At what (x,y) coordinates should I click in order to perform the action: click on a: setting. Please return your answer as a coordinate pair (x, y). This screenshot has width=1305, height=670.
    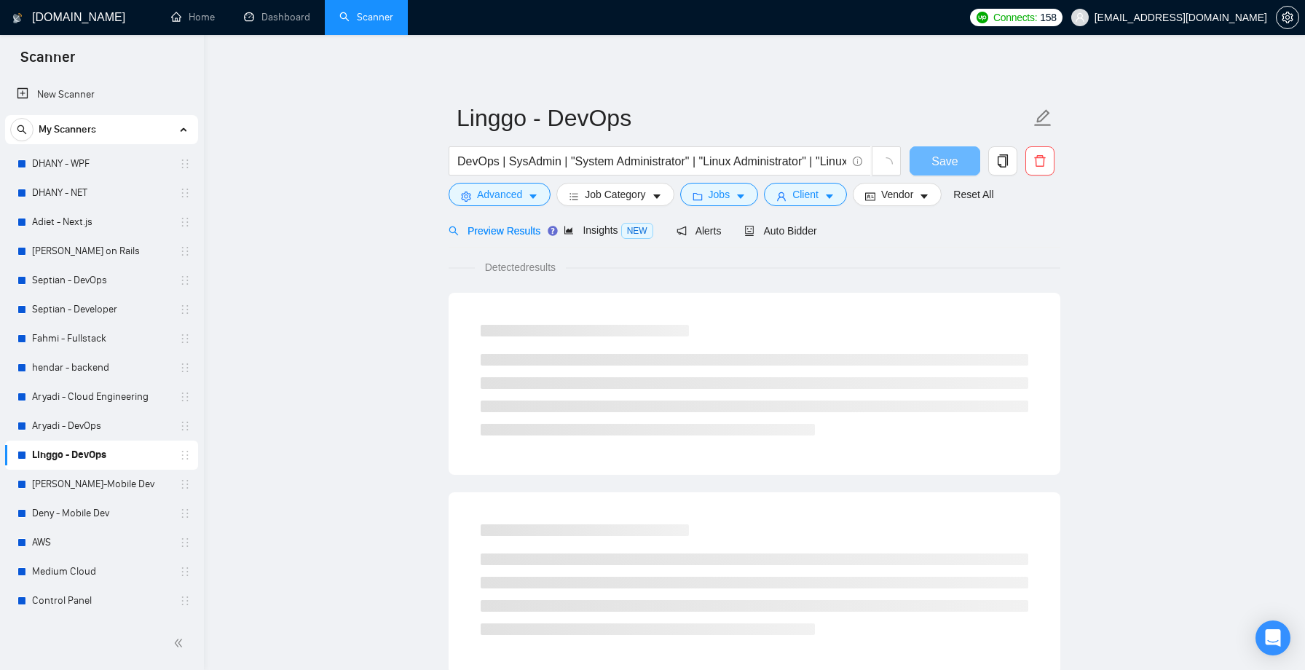
    Looking at the image, I should click on (1288, 17).